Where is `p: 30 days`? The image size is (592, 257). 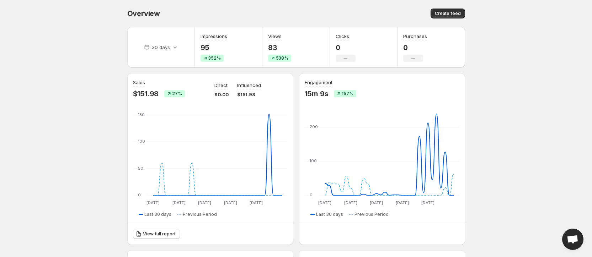 p: 30 days is located at coordinates (161, 47).